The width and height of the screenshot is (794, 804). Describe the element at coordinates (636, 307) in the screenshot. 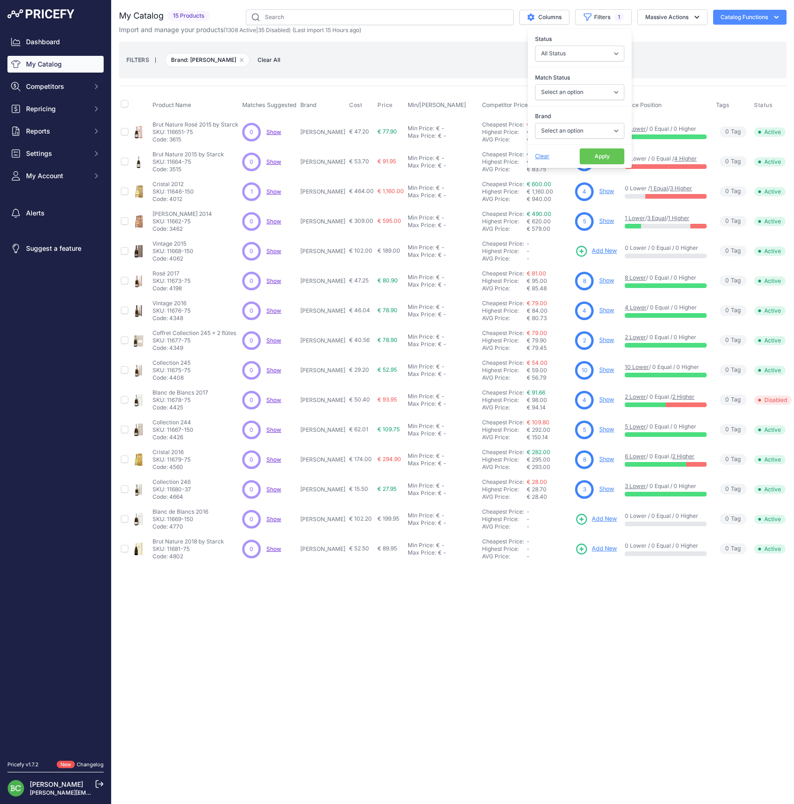

I see `a: 4 Lower` at that location.